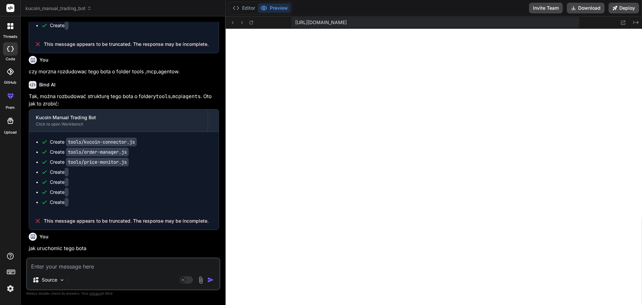  What do you see at coordinates (118, 120) in the screenshot?
I see `button: Kucoin Manual Trading BotClick to open Workbench` at bounding box center [118, 120].